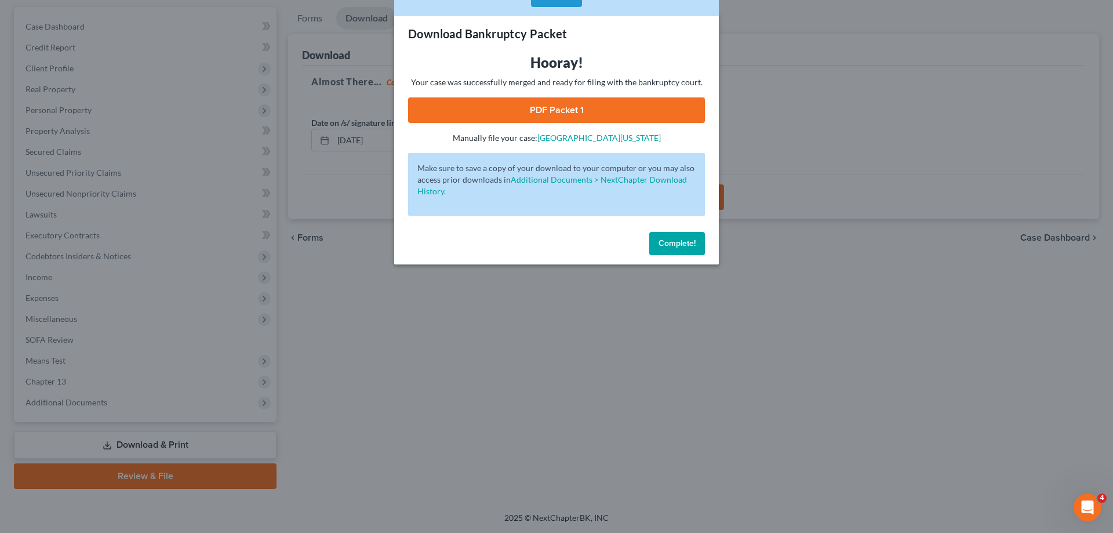  What do you see at coordinates (557, 110) in the screenshot?
I see `a: PDF Packet 1` at bounding box center [557, 110].